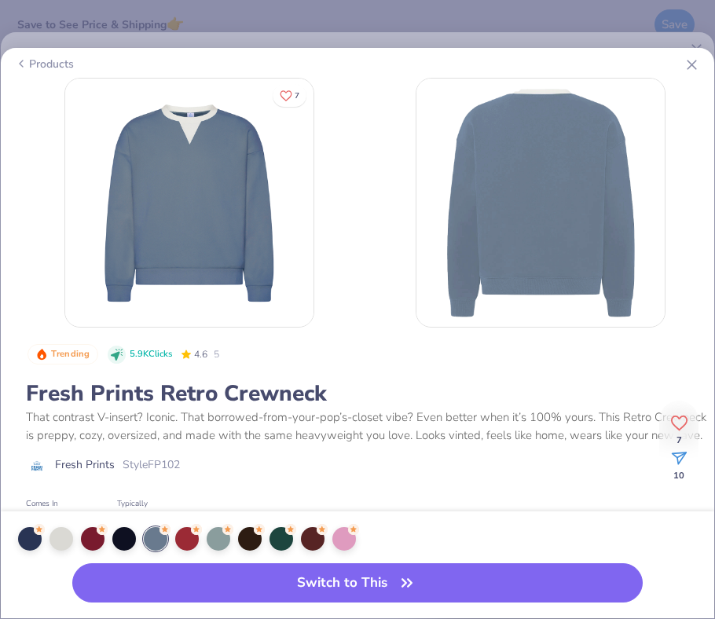 The image size is (715, 619). Describe the element at coordinates (369, 426) in the screenshot. I see `div: That contrast V-insert? Iconic. That borrowed-from-your-pop’s-closet vibe? Even better when it’s ...` at that location.